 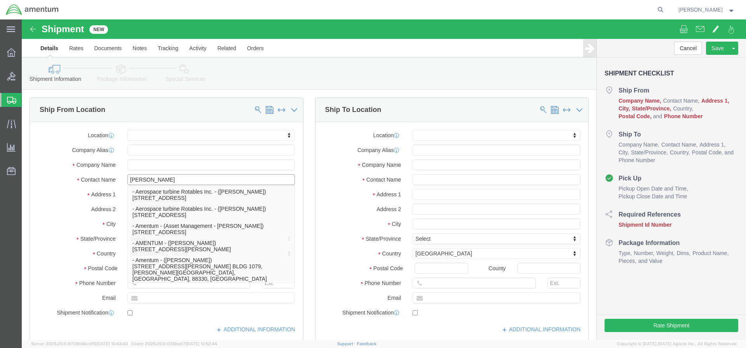 I want to click on span: Server: 2025.20.0-970904bc0f3, so click(x=79, y=343).